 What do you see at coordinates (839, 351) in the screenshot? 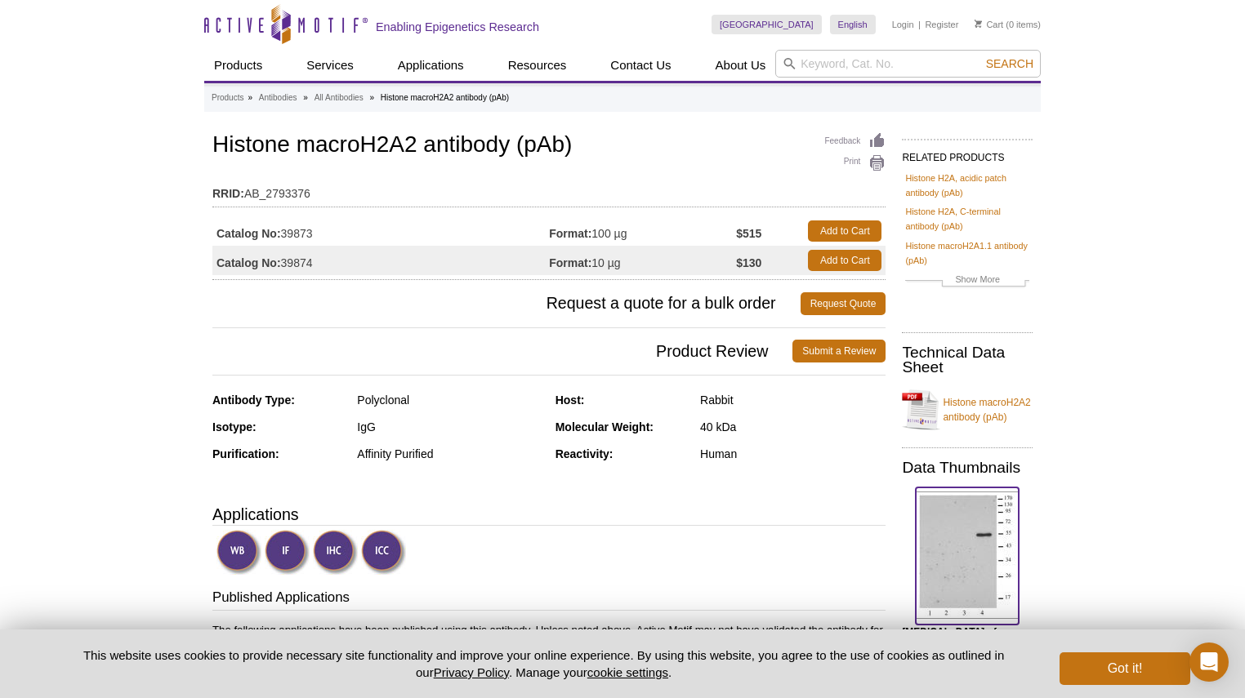
I see `a: Submit a Review` at bounding box center [839, 351].